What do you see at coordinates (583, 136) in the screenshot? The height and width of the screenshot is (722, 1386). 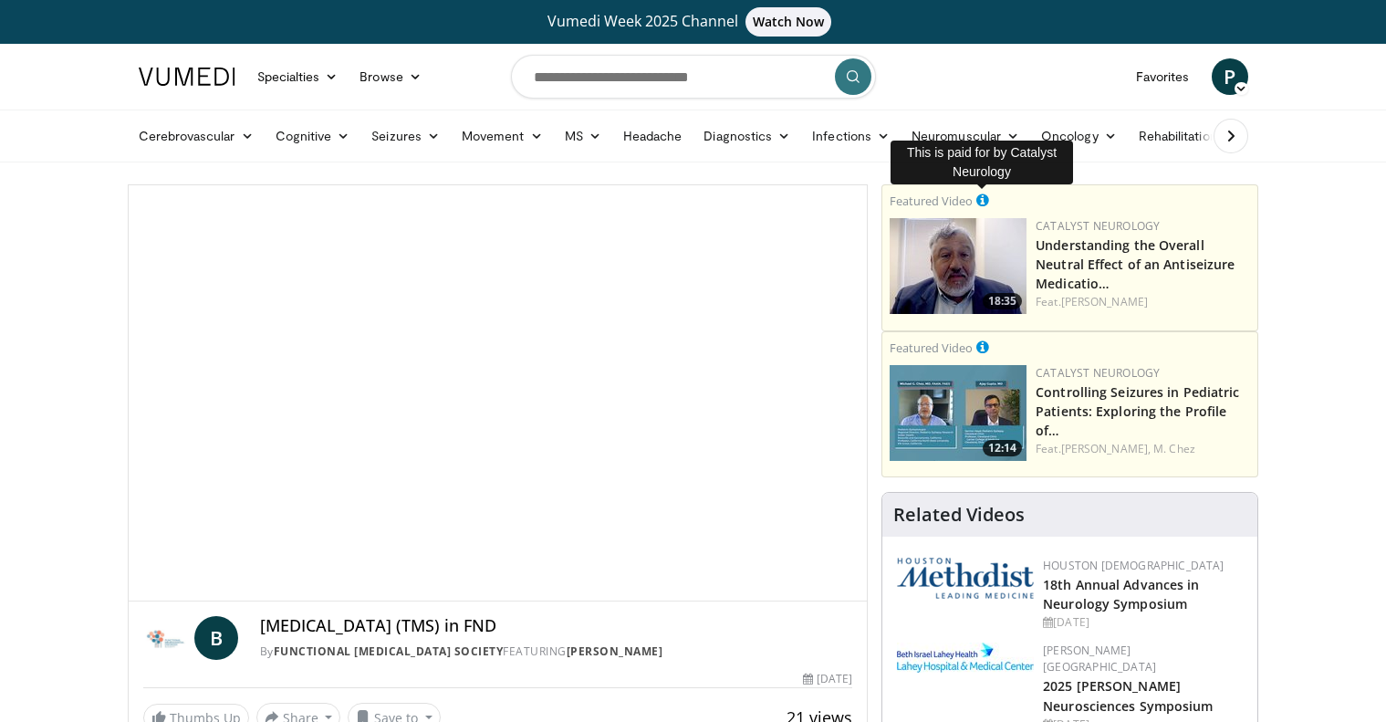 I see `a: MS` at bounding box center [583, 136].